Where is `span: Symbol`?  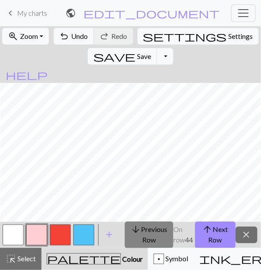 span: Symbol is located at coordinates (176, 258).